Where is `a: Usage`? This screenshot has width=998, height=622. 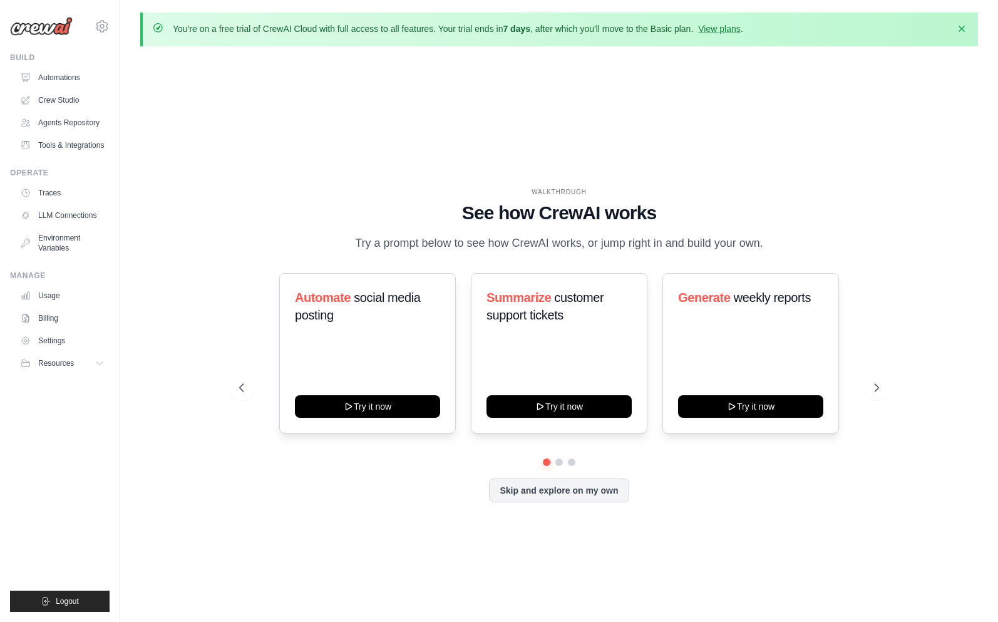 a: Usage is located at coordinates (62, 296).